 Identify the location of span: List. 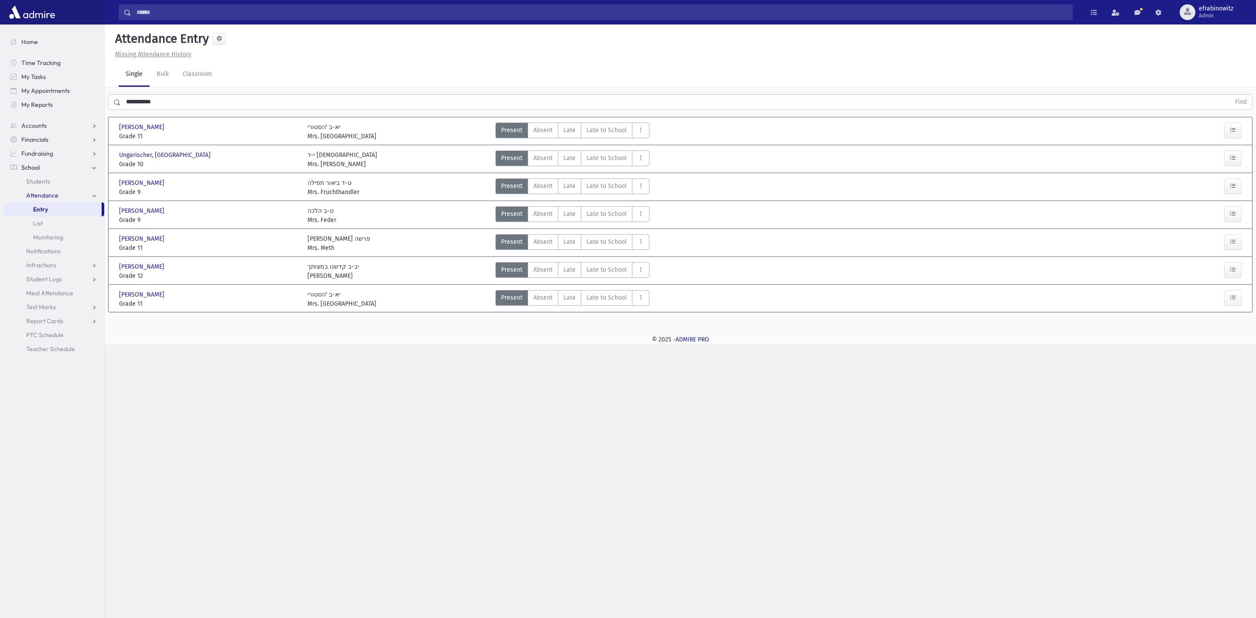
(38, 223).